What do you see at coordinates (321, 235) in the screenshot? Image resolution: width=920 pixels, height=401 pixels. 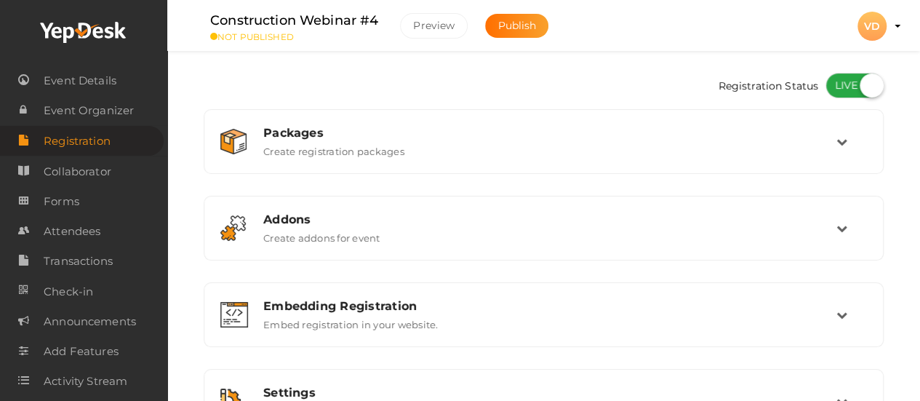 I see `label: Create addons for event` at bounding box center [321, 235].